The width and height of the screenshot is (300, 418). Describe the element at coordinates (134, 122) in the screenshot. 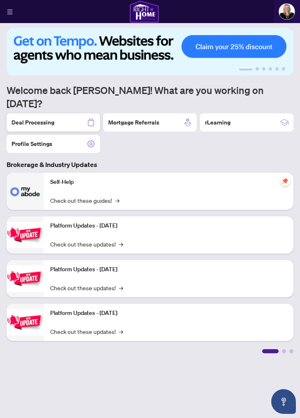

I see `h2: Mortgage Referrals` at that location.